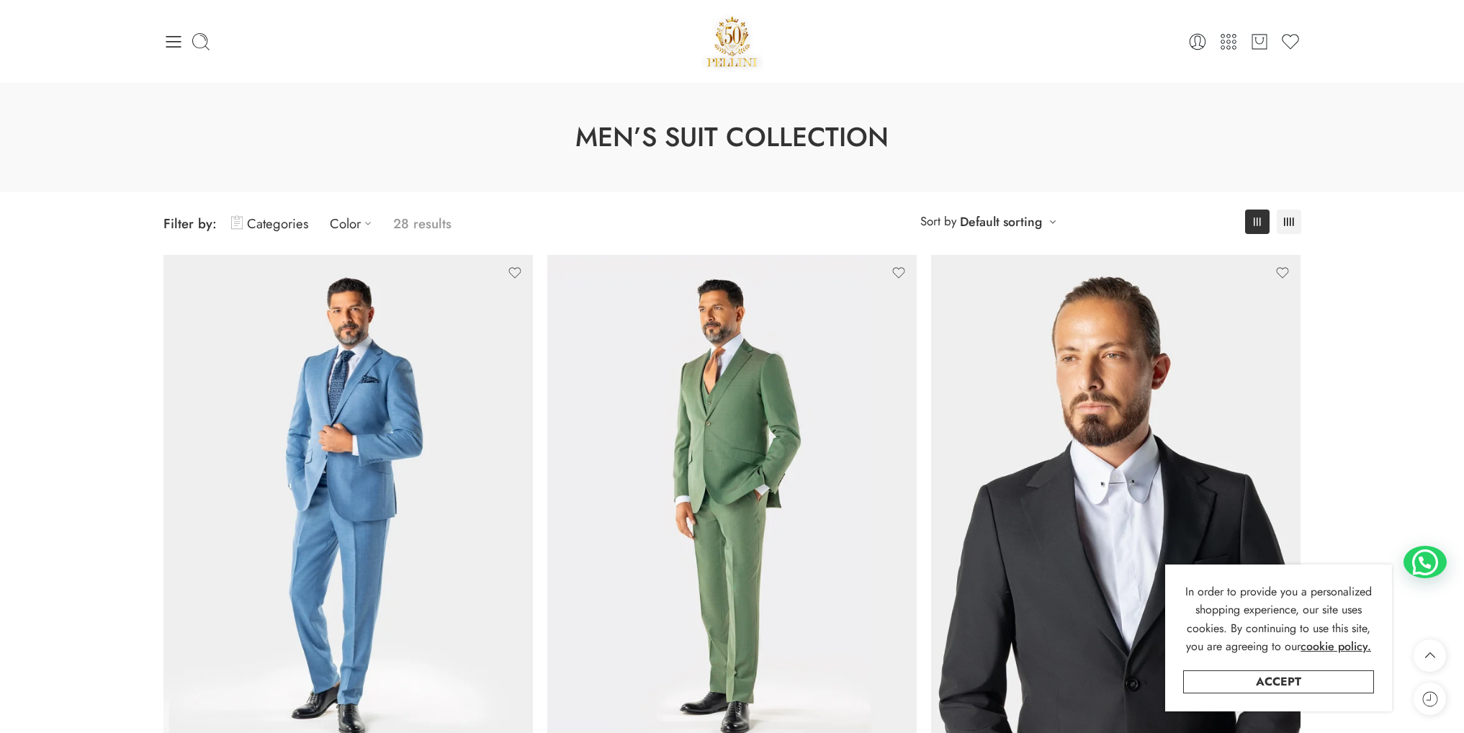 The image size is (1464, 733). What do you see at coordinates (269, 223) in the screenshot?
I see `a: Categories` at bounding box center [269, 223].